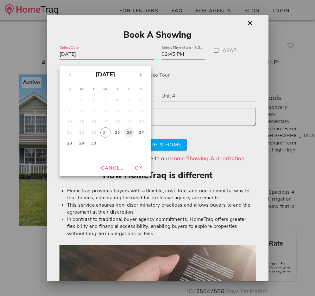  I want to click on button: 24, so click(106, 133).